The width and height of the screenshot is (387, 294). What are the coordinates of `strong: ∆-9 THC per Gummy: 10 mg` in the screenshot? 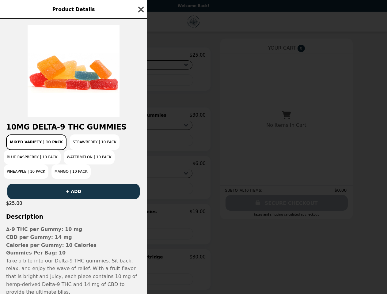 It's located at (44, 229).